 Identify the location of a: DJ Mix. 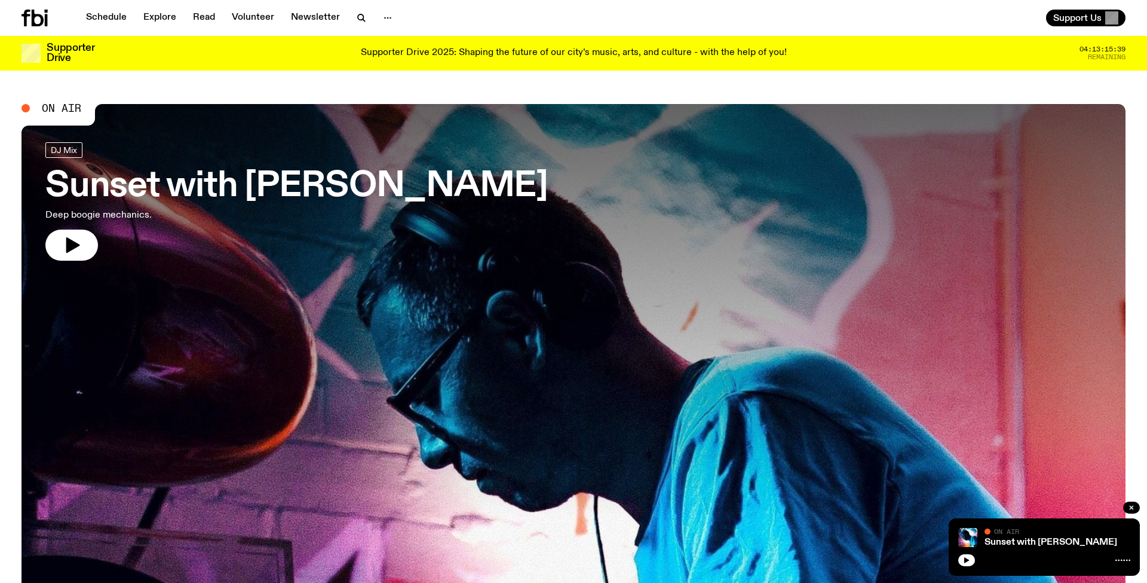
(64, 150).